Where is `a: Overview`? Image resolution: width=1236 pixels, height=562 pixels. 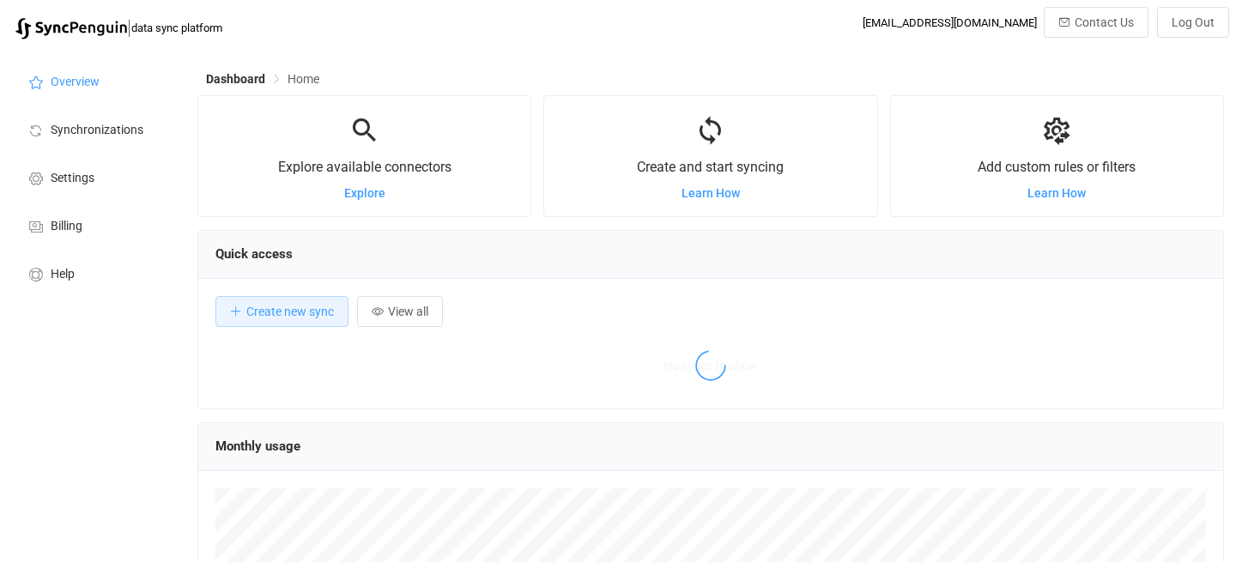 a: Overview is located at coordinates (94, 81).